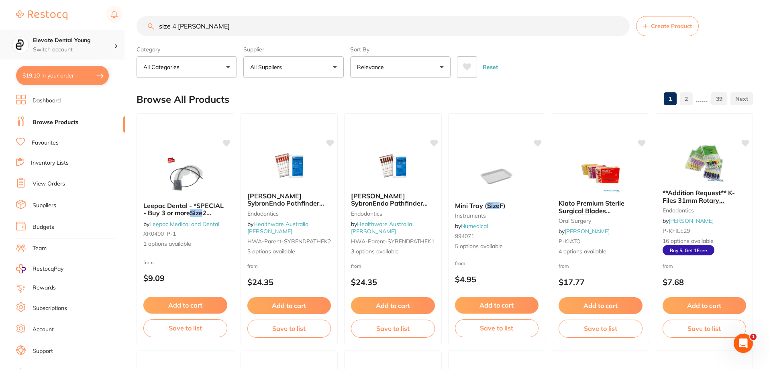 Image resolution: width=769 pixels, height=369 pixels. I want to click on b: Kiato Premium Sterile Surgical Blades 100/pk Size 15, so click(601, 207).